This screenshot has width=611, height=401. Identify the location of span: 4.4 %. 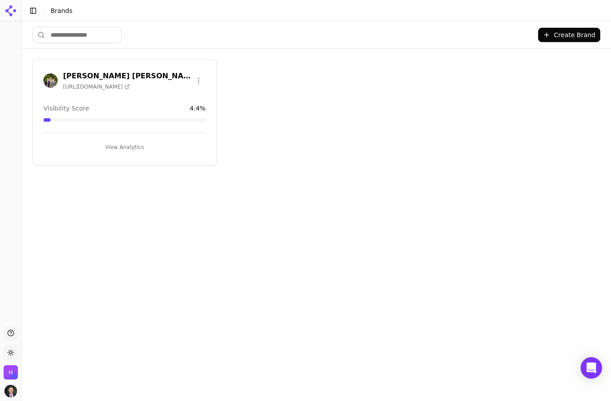
(198, 108).